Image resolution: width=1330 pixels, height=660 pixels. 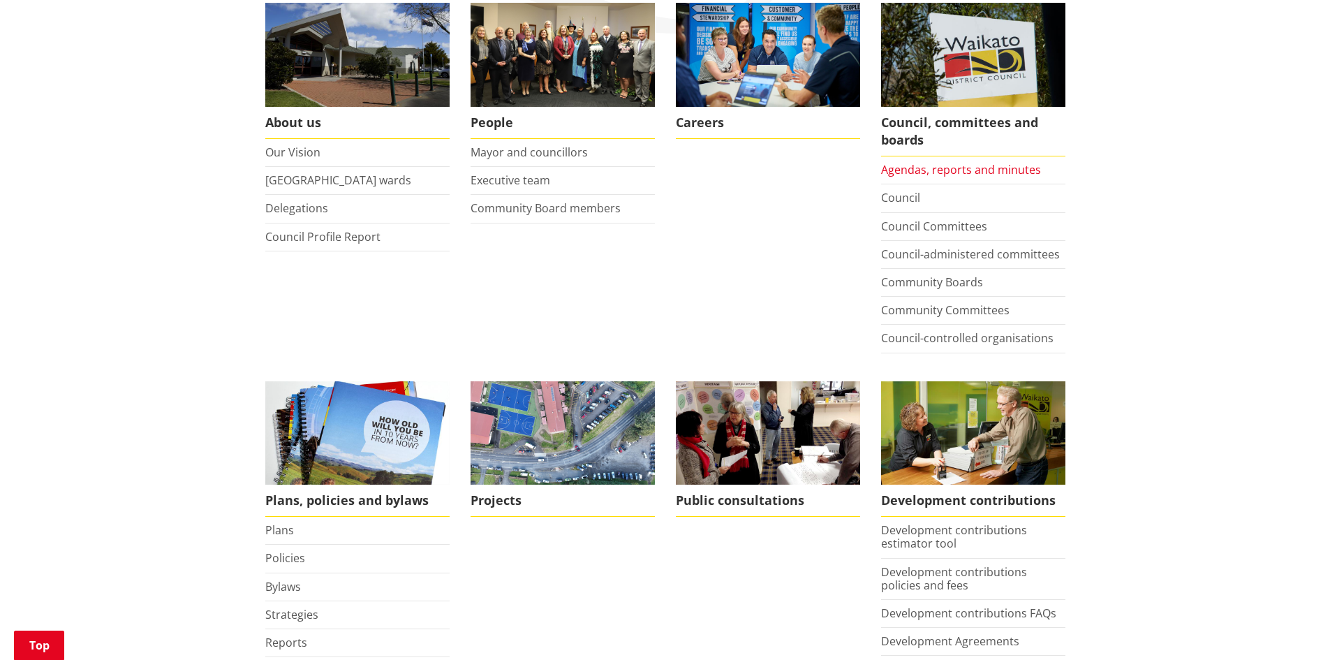 I want to click on span: Plans, policies and bylaws, so click(x=358, y=501).